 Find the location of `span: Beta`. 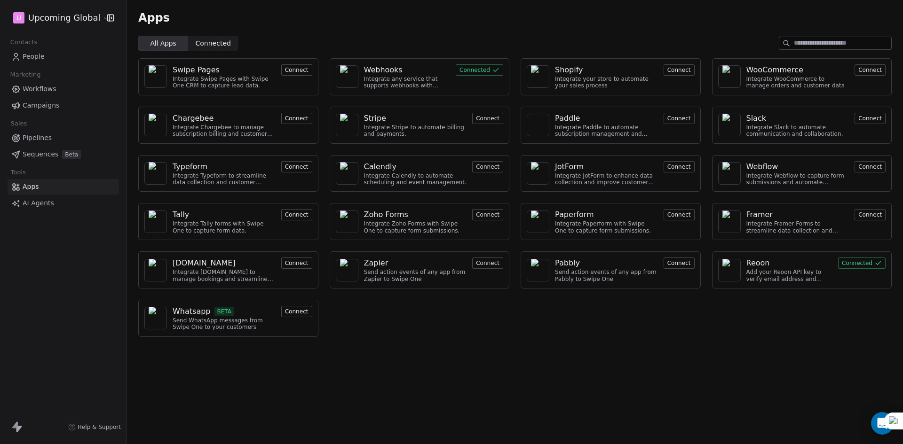

span: Beta is located at coordinates (71, 155).